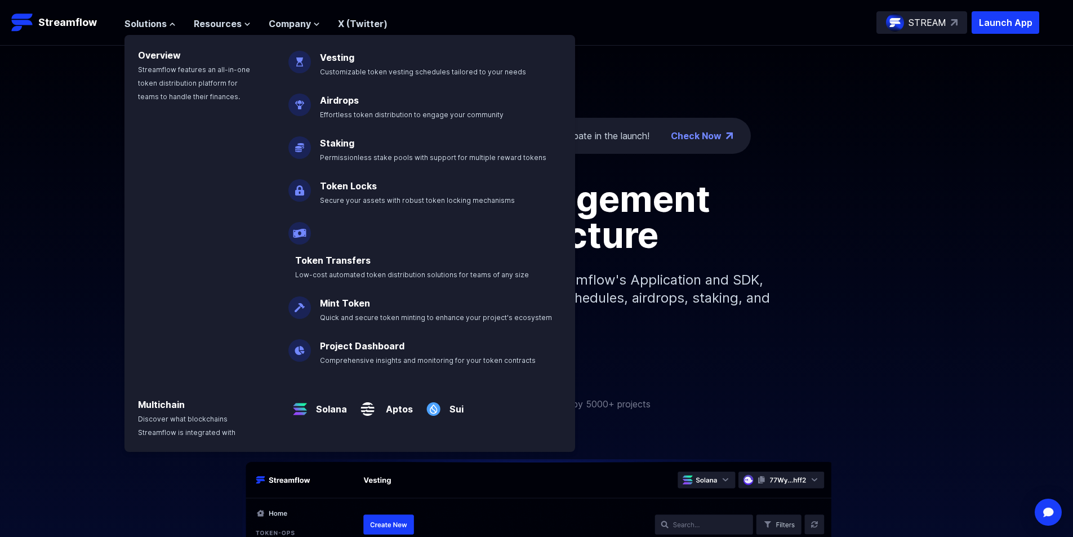 The height and width of the screenshot is (537, 1073). I want to click on p: Launch App, so click(1006, 23).